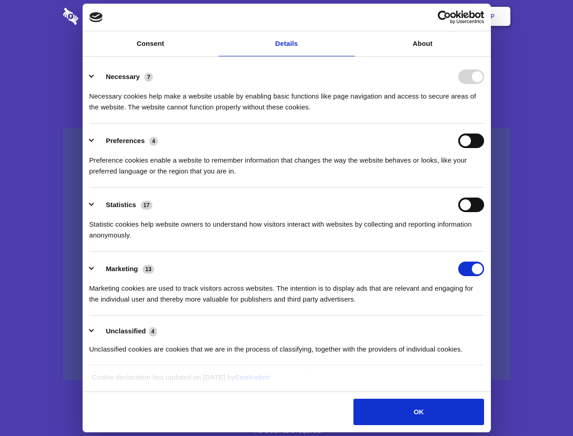 Image resolution: width=573 pixels, height=436 pixels. What do you see at coordinates (102, 16) in the screenshot?
I see `img: logo-wordmark-white-trans-d4663122ce5f474addd5e946df7df03e33cb6a1c49d2221995e7729f52c070b2.svg` at bounding box center [102, 16].